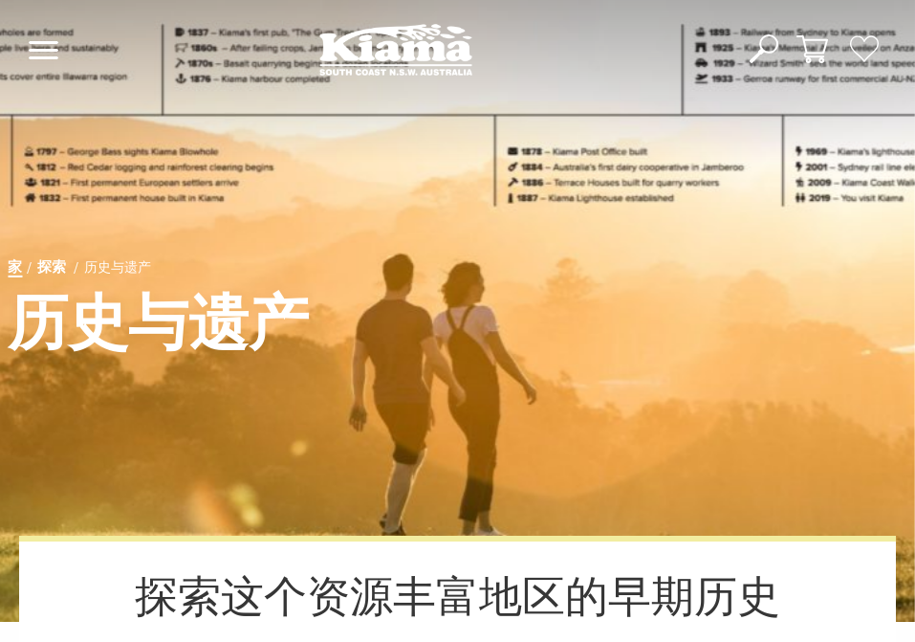  Describe the element at coordinates (396, 49) in the screenshot. I see `img: 基阿玛标志` at that location.